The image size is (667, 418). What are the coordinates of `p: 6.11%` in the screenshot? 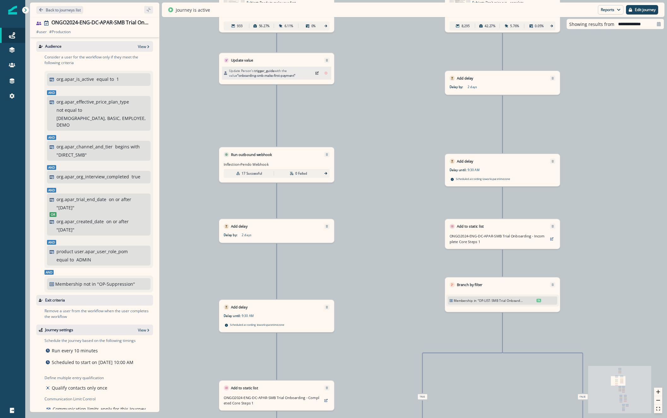 It's located at (289, 26).